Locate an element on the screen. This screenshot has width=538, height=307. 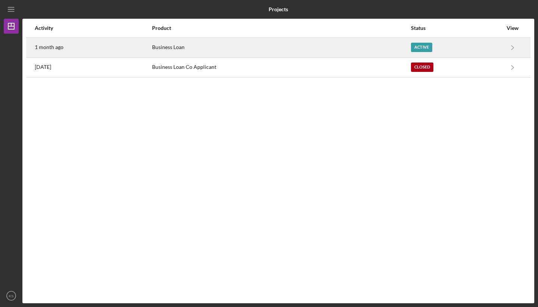
div: Business Loan is located at coordinates (281, 47).